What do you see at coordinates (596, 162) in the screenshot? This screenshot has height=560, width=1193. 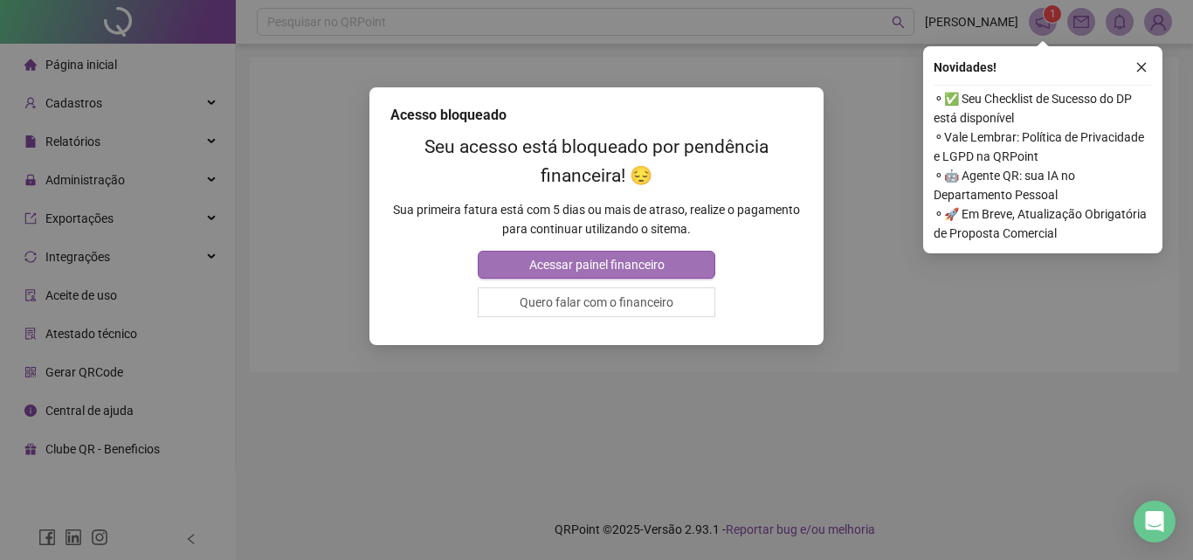 I see `h2: Seu acesso está bloqueado por pendência financeira! 😔` at bounding box center [596, 162].